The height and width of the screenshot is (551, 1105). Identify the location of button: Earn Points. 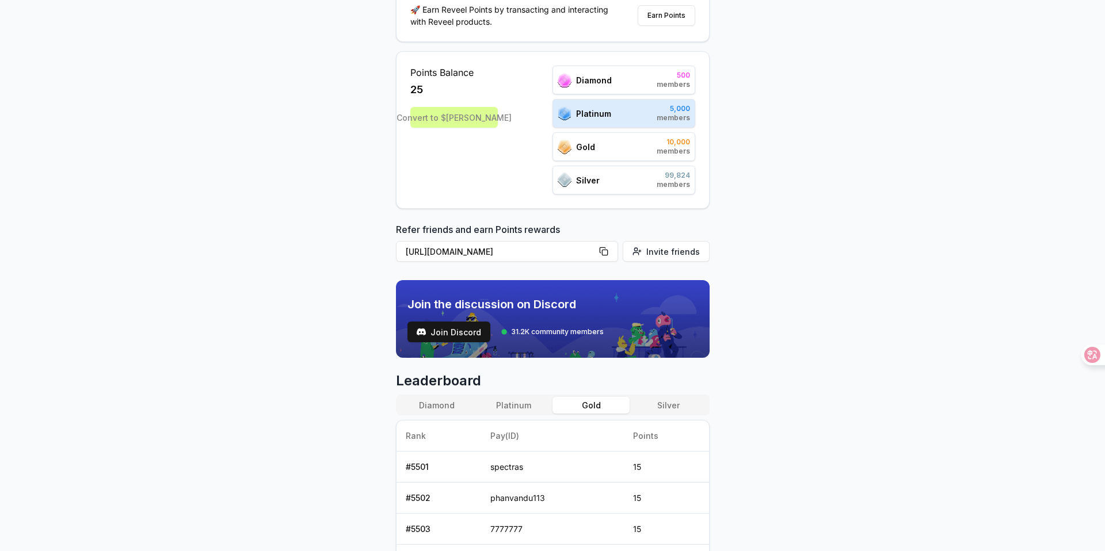
(666, 16).